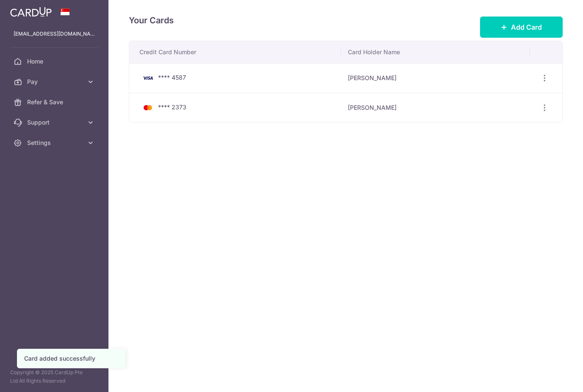 The image size is (583, 392). Describe the element at coordinates (31, 12) in the screenshot. I see `img: CardUp` at that location.